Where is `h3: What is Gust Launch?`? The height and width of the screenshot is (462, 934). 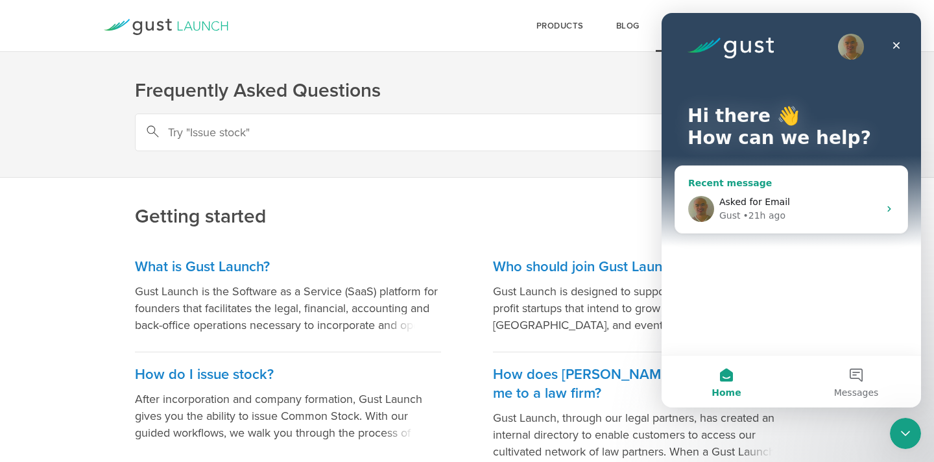
h3: What is Gust Launch? is located at coordinates (288, 267).